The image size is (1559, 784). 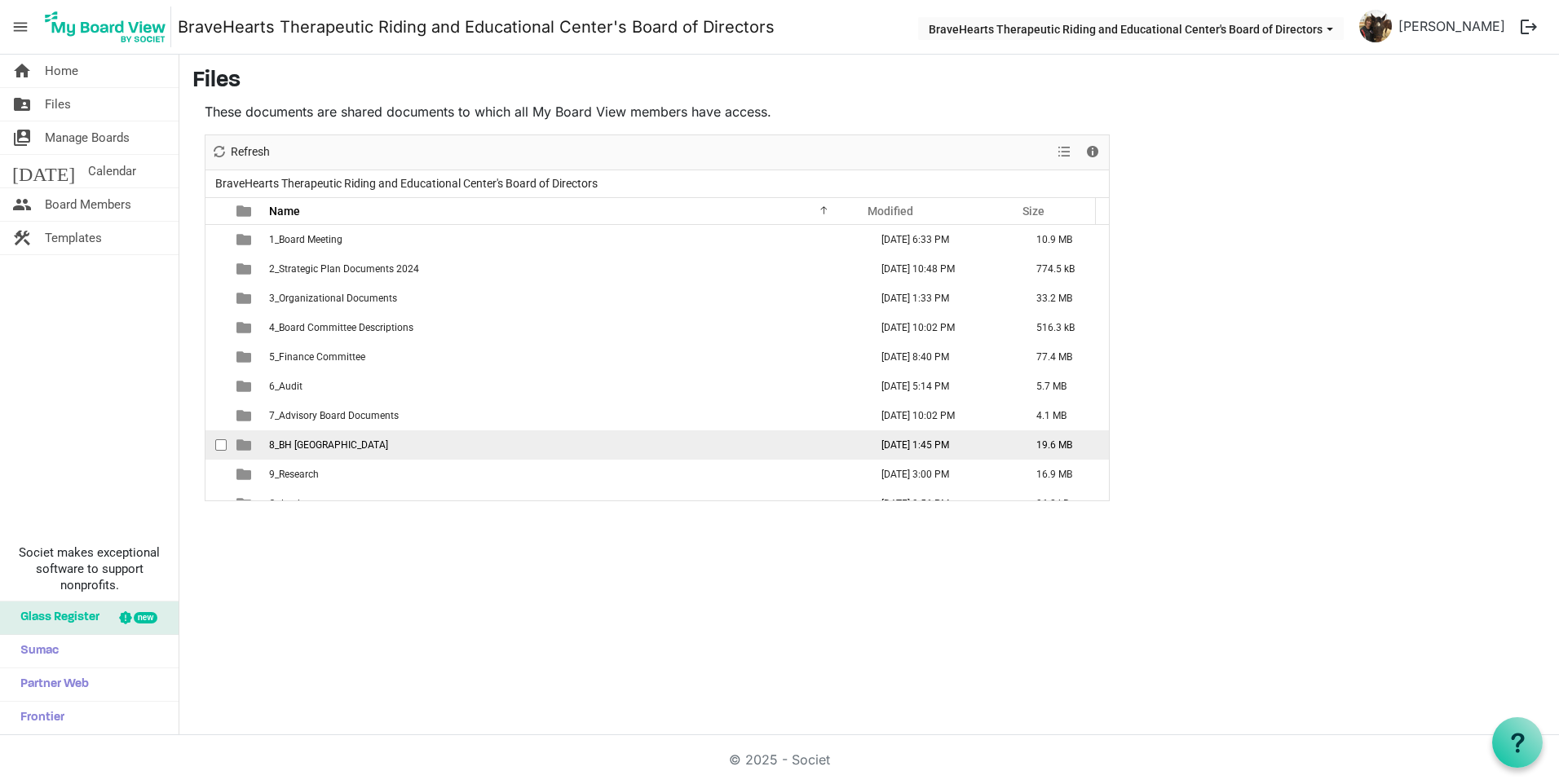 I want to click on td: 3_Organizational Documents is template cell column header Name, so click(x=564, y=298).